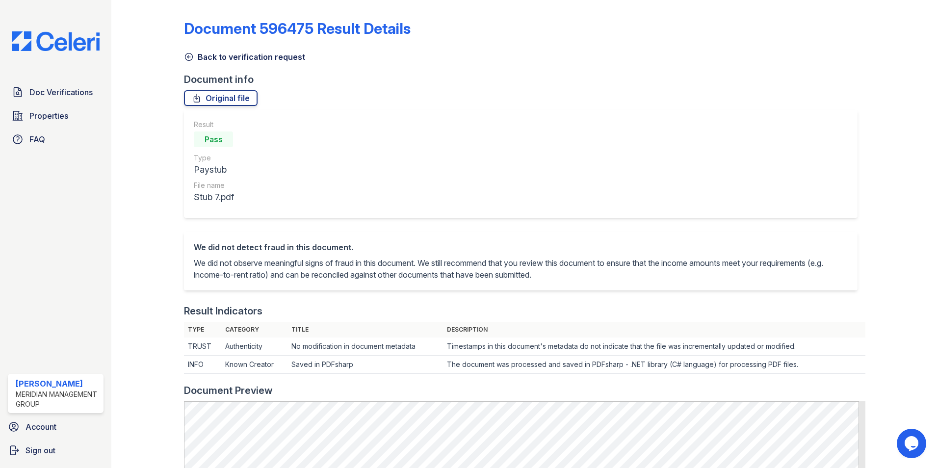 Image resolution: width=938 pixels, height=468 pixels. What do you see at coordinates (202, 346) in the screenshot?
I see `td: TRUST` at bounding box center [202, 346].